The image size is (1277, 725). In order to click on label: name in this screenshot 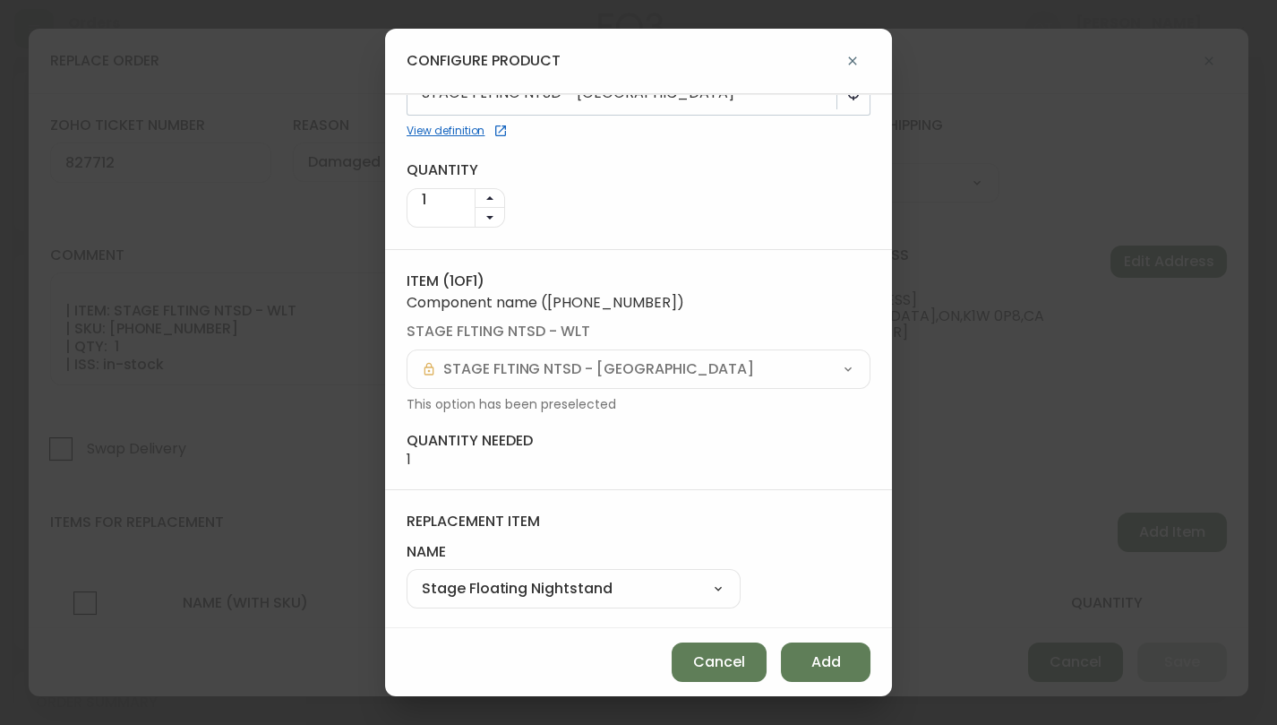, I will do `click(573, 552)`.